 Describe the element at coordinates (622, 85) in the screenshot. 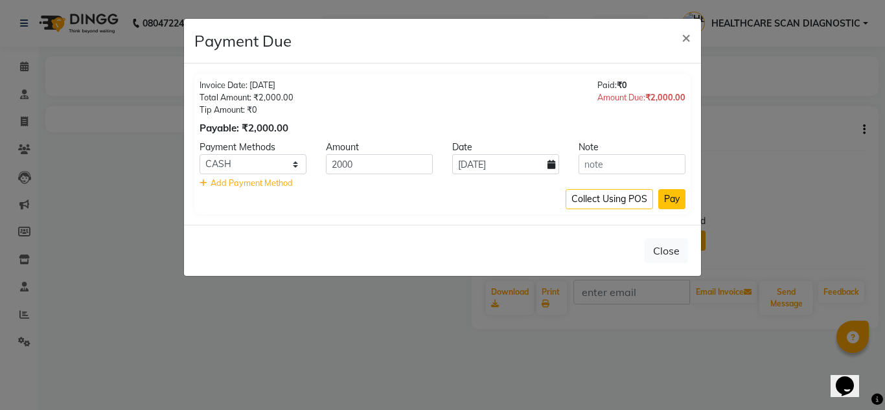

I see `span: ₹0` at that location.